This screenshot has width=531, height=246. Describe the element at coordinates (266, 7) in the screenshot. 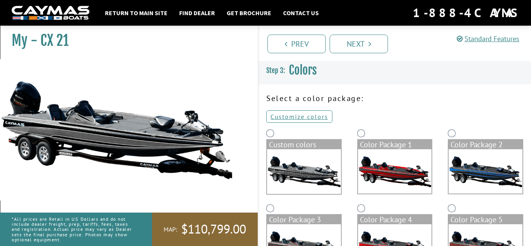

I see `div: Sort A > Z` at that location.